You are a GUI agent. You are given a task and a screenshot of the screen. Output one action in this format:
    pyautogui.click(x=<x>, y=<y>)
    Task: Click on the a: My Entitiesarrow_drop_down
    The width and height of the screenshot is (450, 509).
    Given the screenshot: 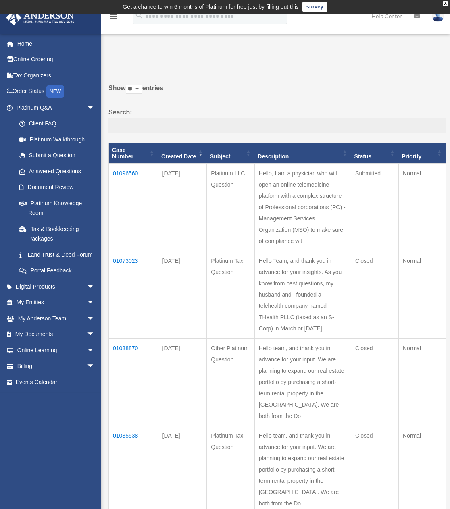 What is the action you would take?
    pyautogui.click(x=56, y=303)
    